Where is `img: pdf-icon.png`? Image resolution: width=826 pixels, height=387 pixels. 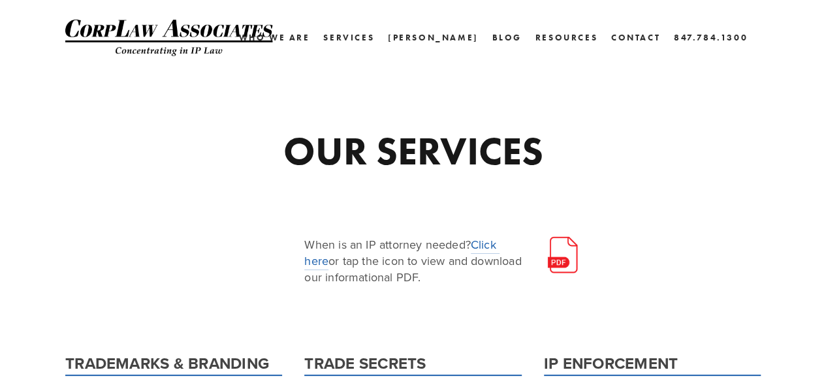
img: pdf-icon.png is located at coordinates (563, 255).